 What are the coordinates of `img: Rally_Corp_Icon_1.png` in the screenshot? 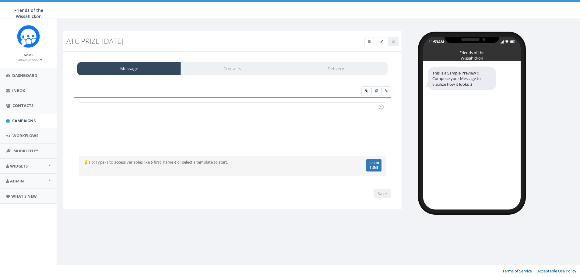 It's located at (28, 36).